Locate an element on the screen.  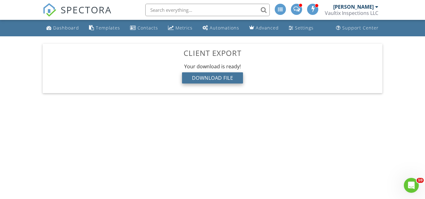
a: Metrics is located at coordinates (180, 28).